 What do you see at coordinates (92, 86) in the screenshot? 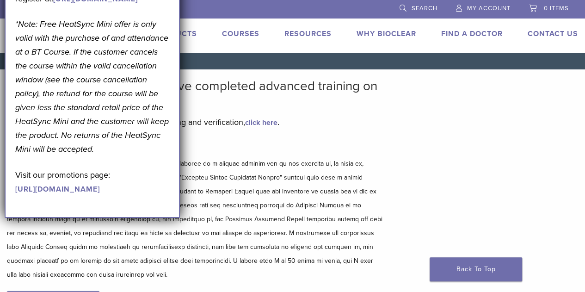
I see `em: *Note: Free HeatSync Mini offer is only valid with the purchase of and attendance at a BT Course....` at bounding box center [92, 86].